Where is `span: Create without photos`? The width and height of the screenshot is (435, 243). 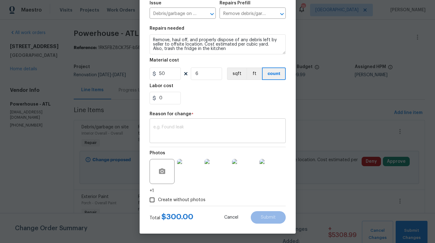
span: Create without photos is located at coordinates (182, 200).